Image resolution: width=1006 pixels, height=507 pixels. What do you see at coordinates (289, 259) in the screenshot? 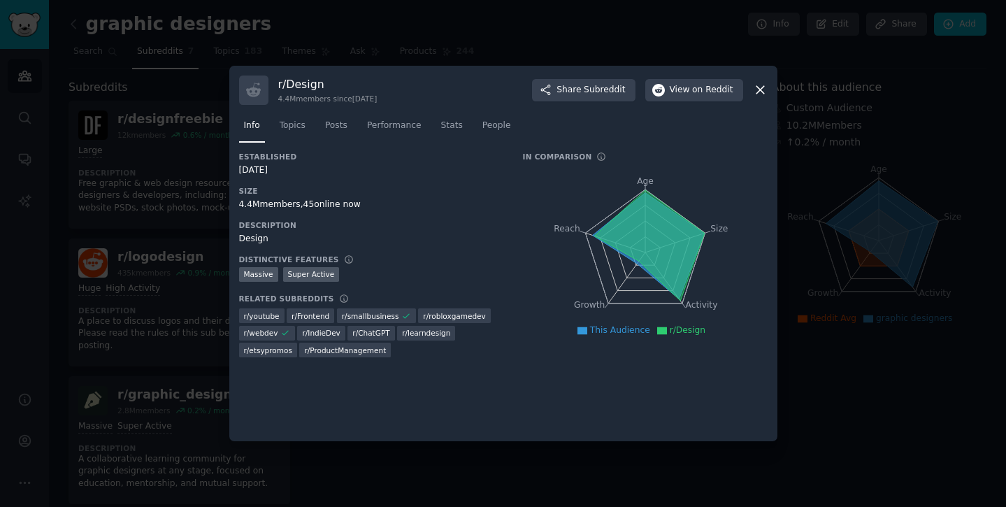
I see `h3: Distinctive Features` at bounding box center [289, 259].